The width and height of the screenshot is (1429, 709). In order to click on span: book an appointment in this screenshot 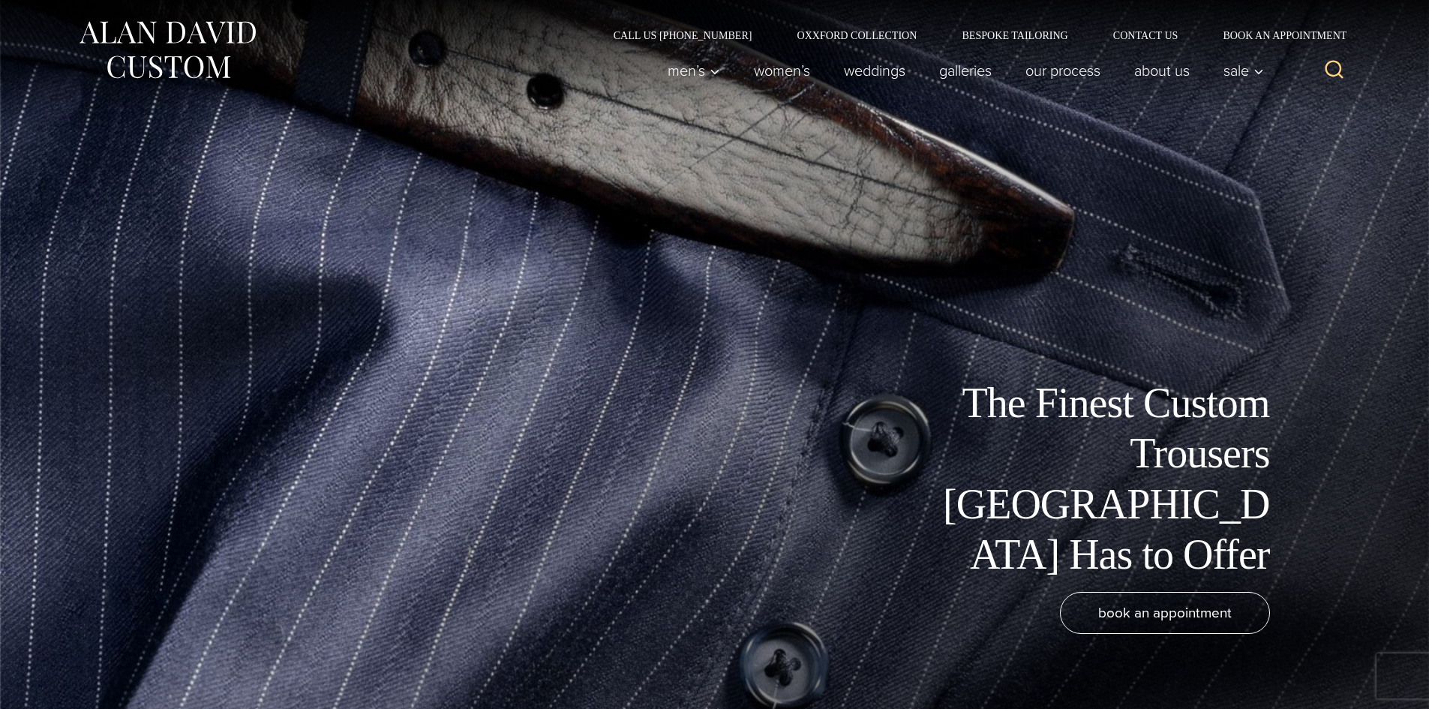, I will do `click(1165, 612)`.